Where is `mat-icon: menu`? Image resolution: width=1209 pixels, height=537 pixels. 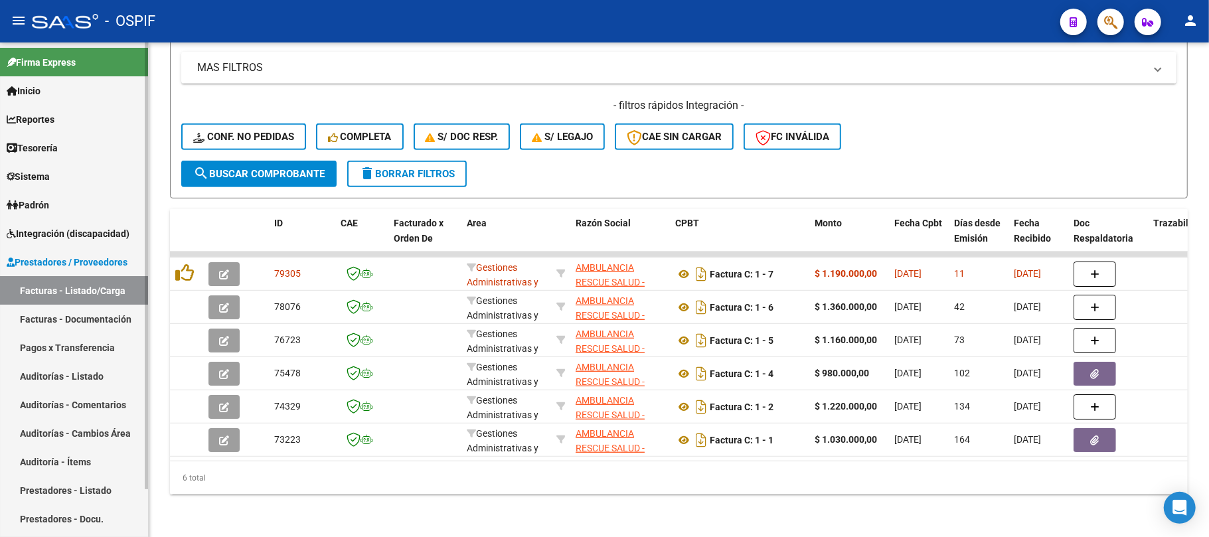
mat-icon: menu is located at coordinates (19, 21).